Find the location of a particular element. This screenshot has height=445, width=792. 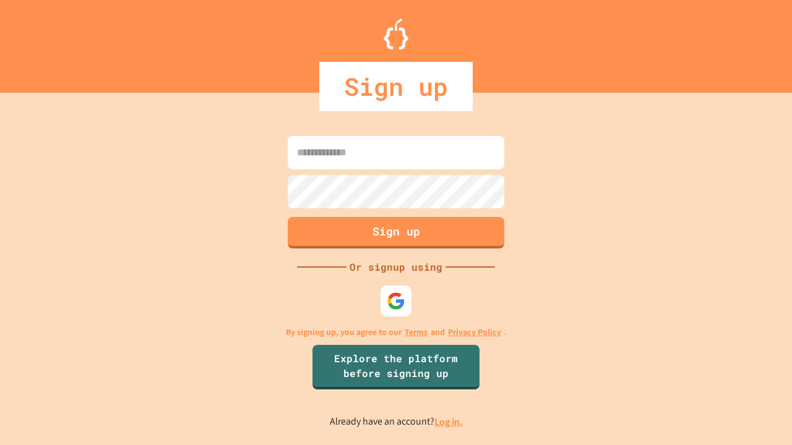

div: Sign up is located at coordinates (396, 87).